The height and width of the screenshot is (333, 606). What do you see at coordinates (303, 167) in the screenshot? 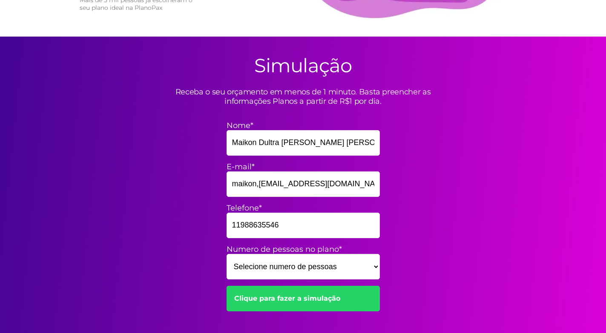
I see `label: E-mail*` at bounding box center [303, 167].